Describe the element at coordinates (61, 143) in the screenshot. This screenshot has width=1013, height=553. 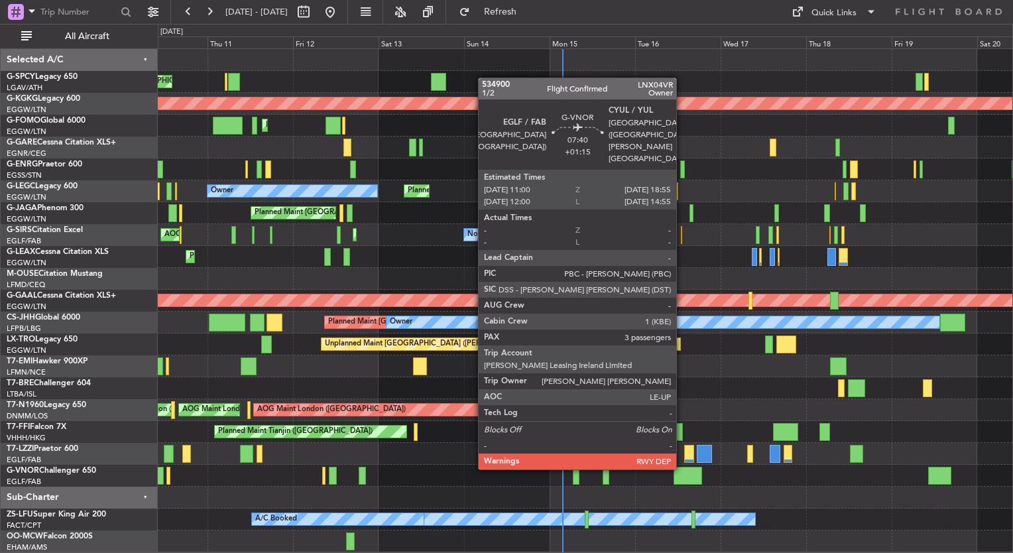
I see `a: G-GARECessna Citation XLS+` at that location.